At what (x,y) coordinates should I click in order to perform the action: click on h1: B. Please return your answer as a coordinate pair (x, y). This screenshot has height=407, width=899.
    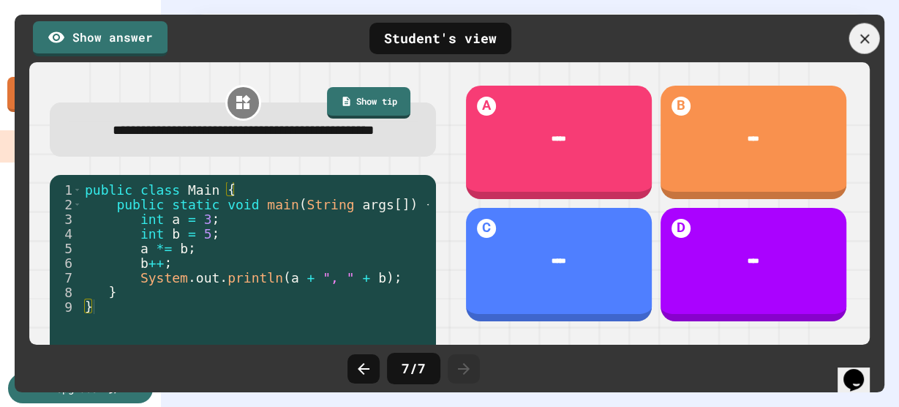
    Looking at the image, I should click on (681, 106).